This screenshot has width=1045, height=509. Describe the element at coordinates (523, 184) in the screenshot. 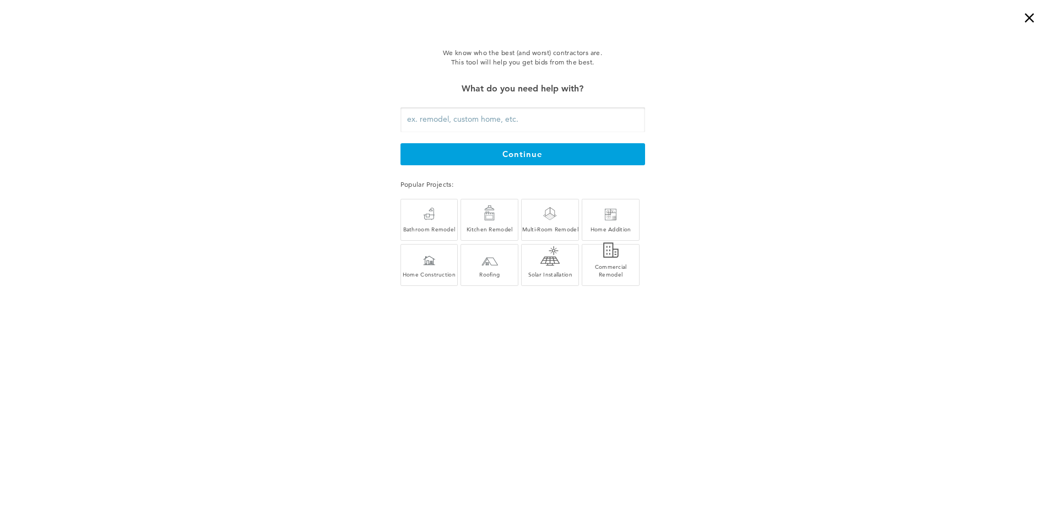

I see `div: Popular Projects:` at that location.